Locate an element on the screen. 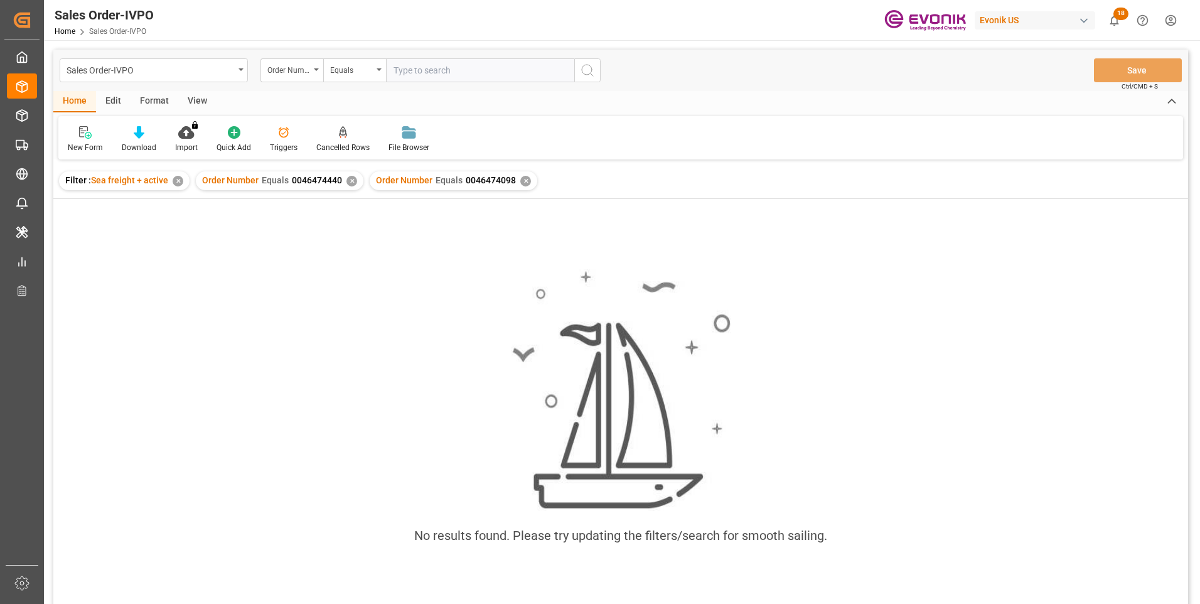 Image resolution: width=1200 pixels, height=604 pixels. a: Home is located at coordinates (65, 31).